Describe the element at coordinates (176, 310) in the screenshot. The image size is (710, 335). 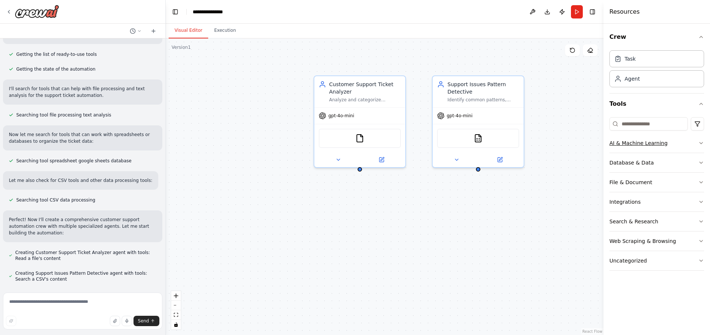
I see `div: React Flow controls` at that location.